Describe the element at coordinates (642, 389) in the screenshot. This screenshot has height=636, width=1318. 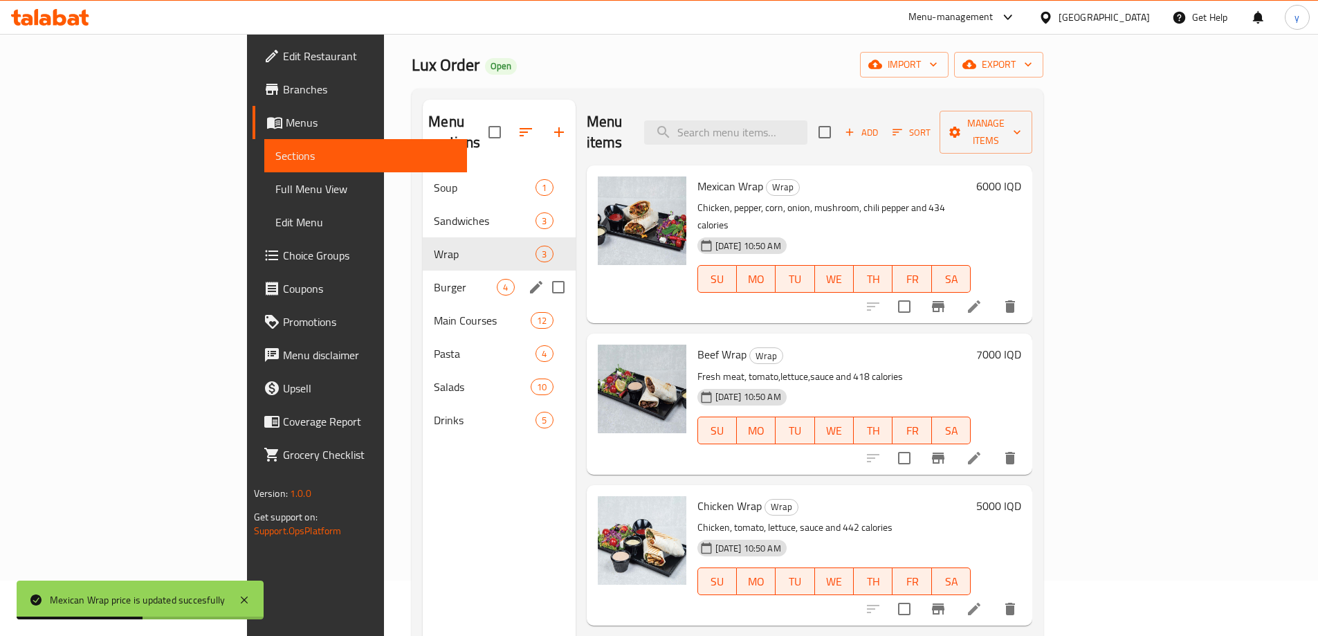
I see `img: Beef Wrap` at that location.